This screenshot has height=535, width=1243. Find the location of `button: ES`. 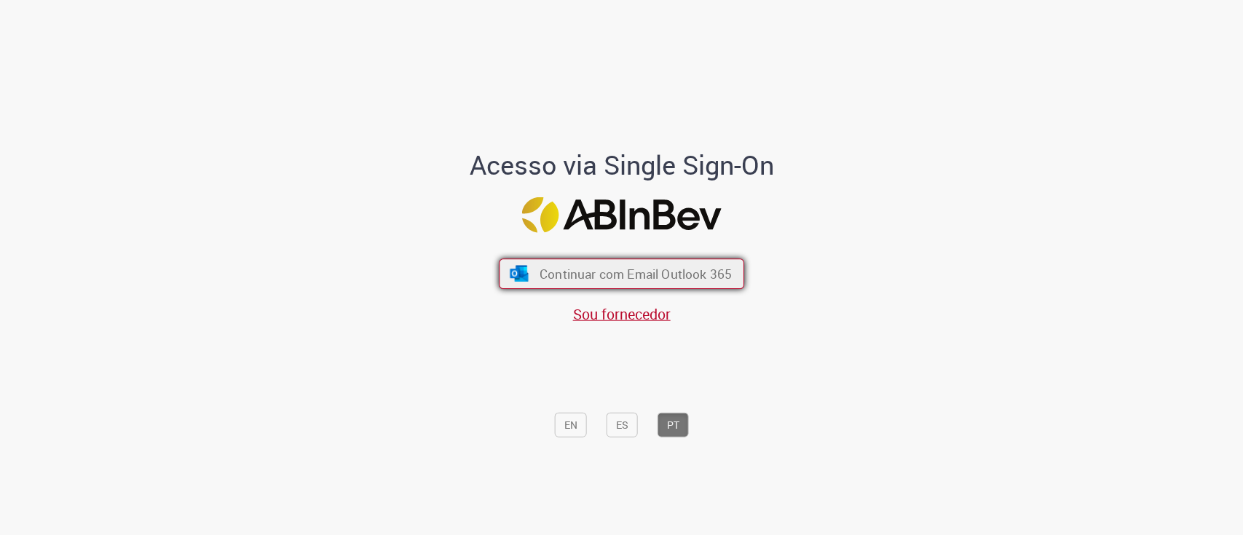

button: ES is located at coordinates (622, 425).